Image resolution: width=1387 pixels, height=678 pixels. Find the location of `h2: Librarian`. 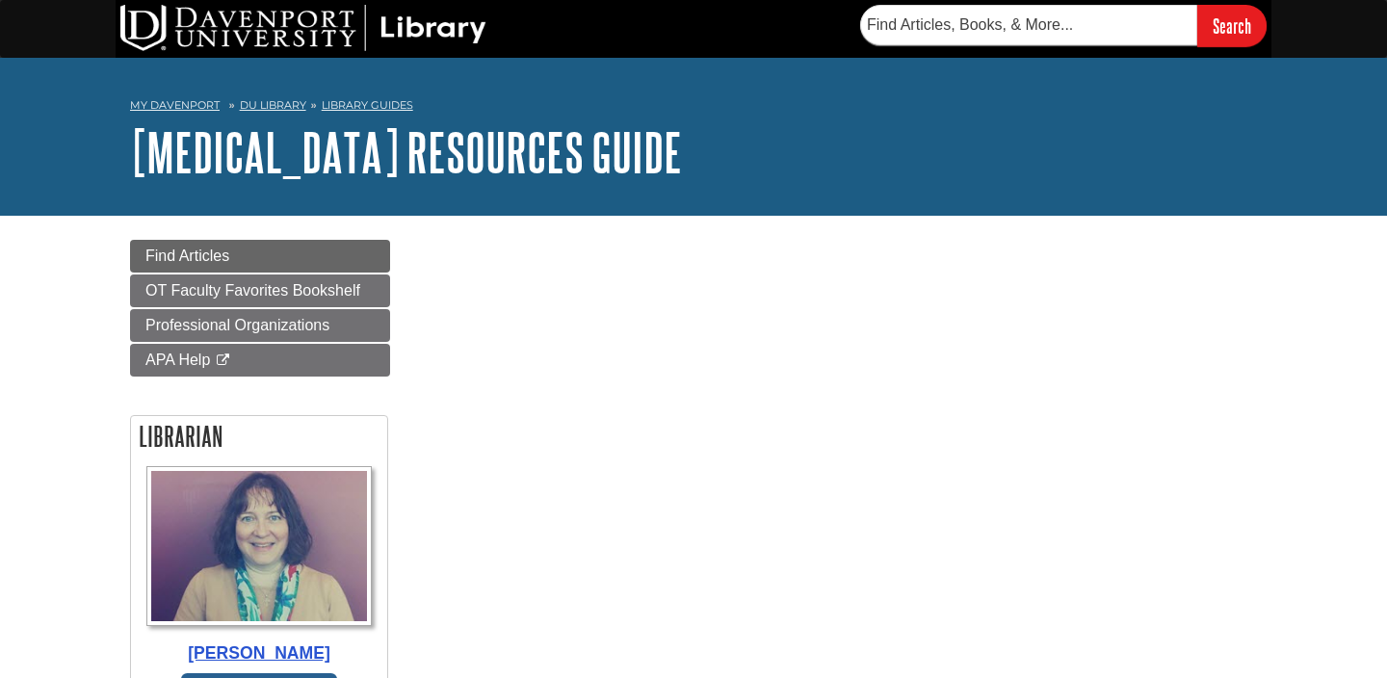

h2: Librarian is located at coordinates (259, 436).